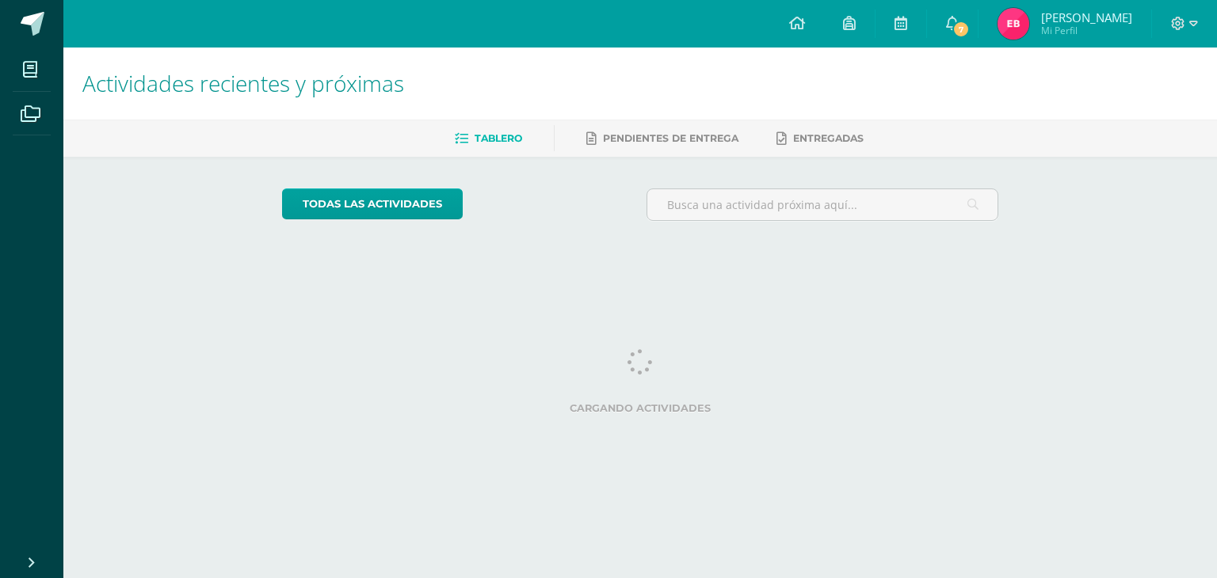 The image size is (1217, 578). I want to click on a: todas las Actividades, so click(372, 204).